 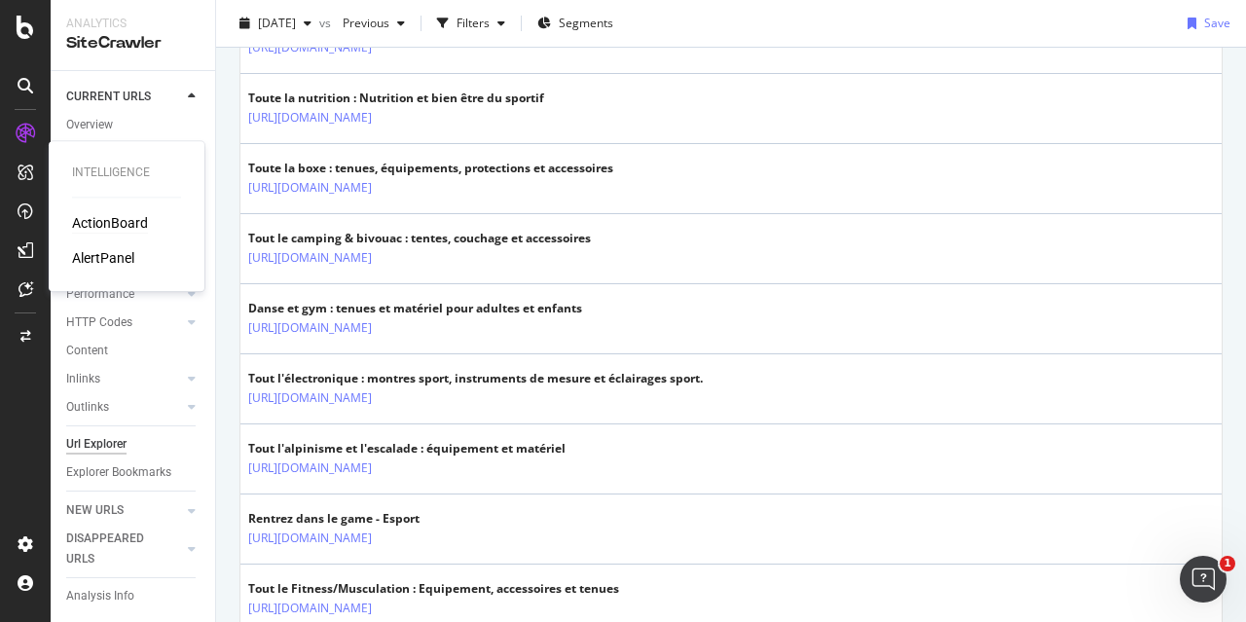 I want to click on div: Performance, so click(x=100, y=294).